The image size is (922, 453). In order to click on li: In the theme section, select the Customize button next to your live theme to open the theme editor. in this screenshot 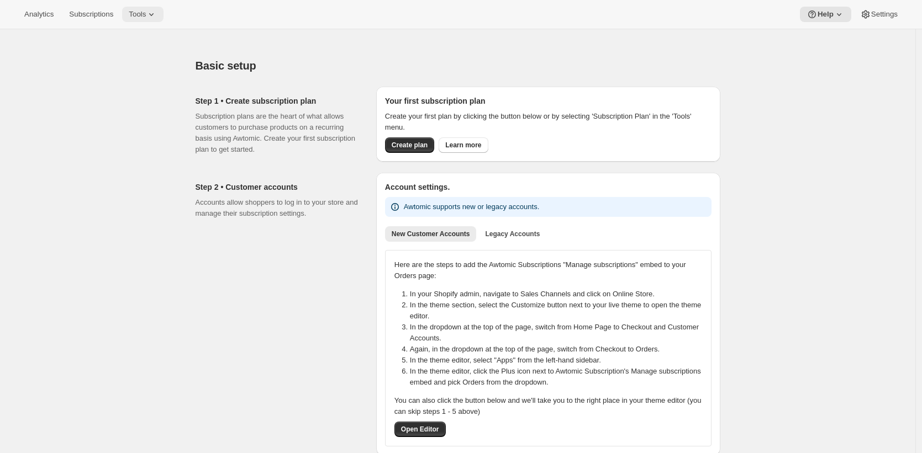, I will do `click(559, 311)`.